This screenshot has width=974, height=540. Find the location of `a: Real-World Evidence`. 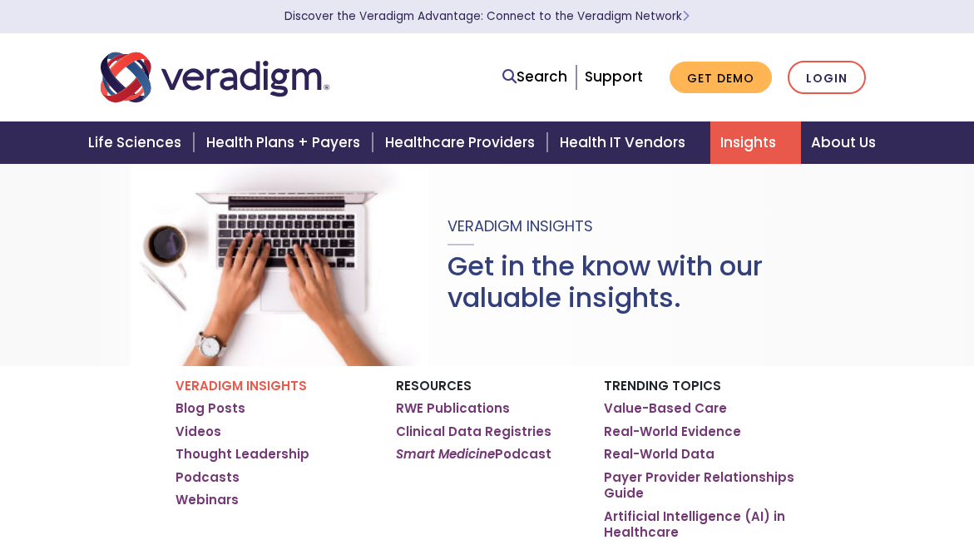

a: Real-World Evidence is located at coordinates (672, 432).